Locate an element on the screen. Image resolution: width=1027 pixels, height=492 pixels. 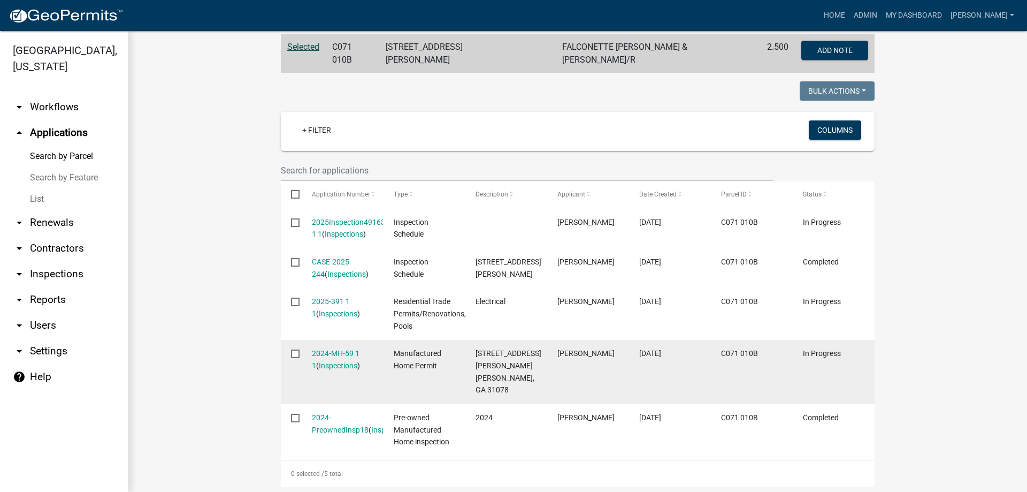
datatable-header-cell: Applicant is located at coordinates (588, 194).